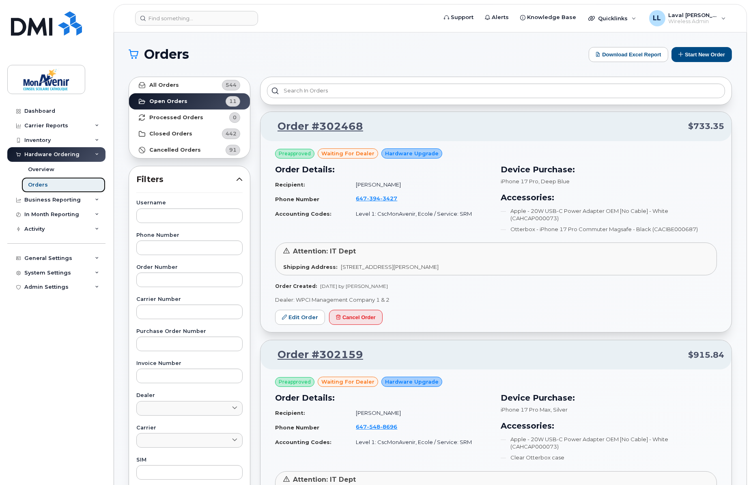  Describe the element at coordinates (315, 355) in the screenshot. I see `a: Order #302159` at that location.